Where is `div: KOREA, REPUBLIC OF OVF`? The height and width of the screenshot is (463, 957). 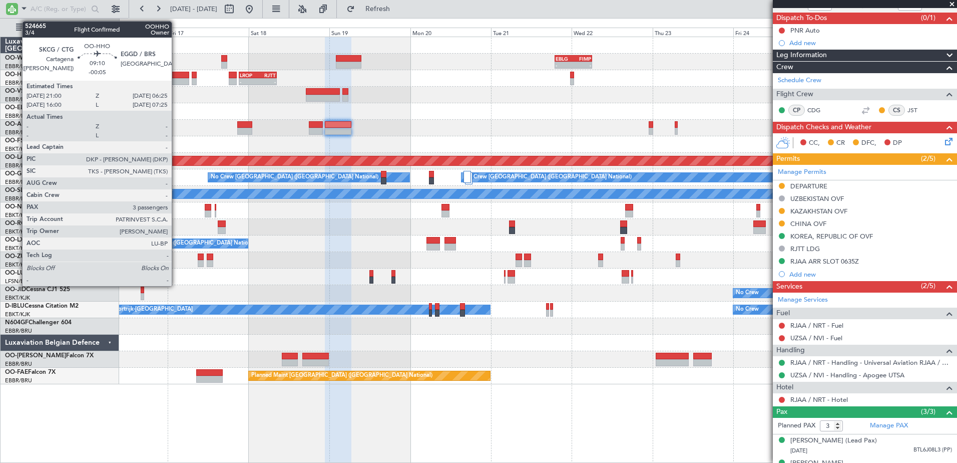
div: KOREA, REPUBLIC OF OVF is located at coordinates (832, 236).